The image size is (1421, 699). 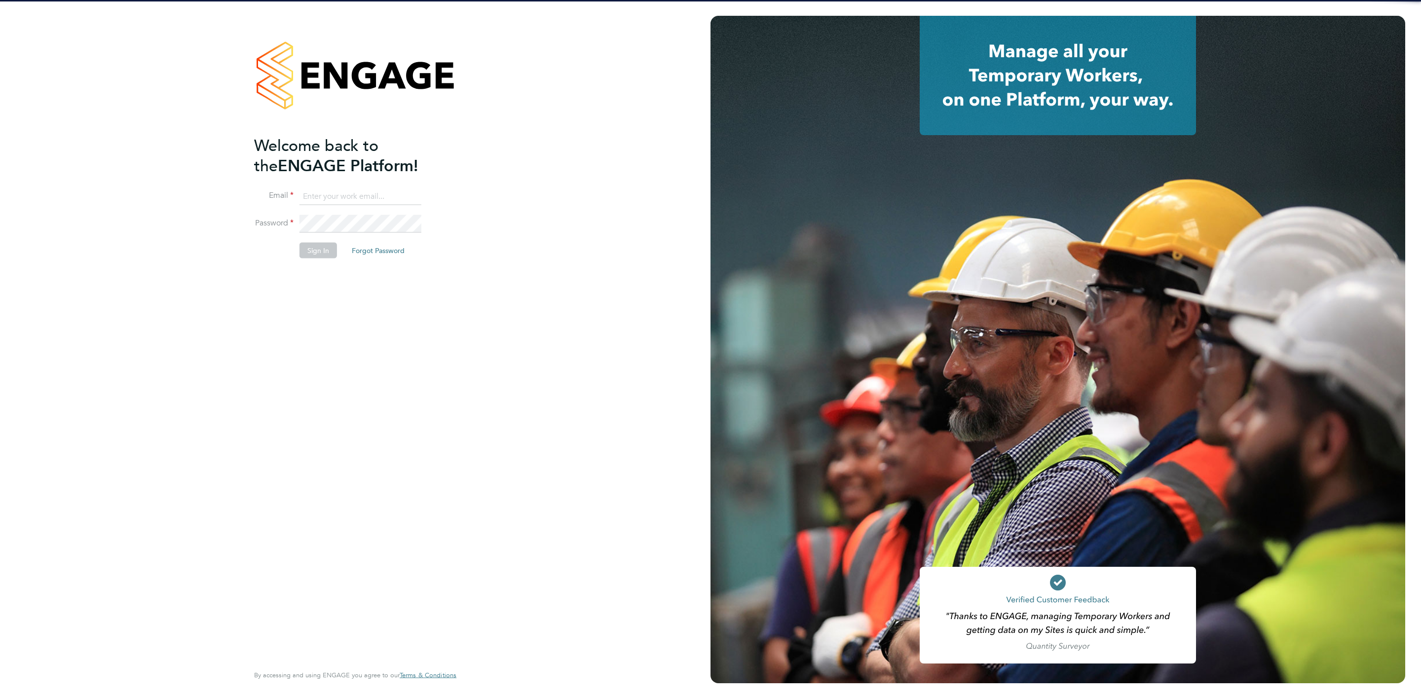 I want to click on button: Sign In, so click(x=318, y=251).